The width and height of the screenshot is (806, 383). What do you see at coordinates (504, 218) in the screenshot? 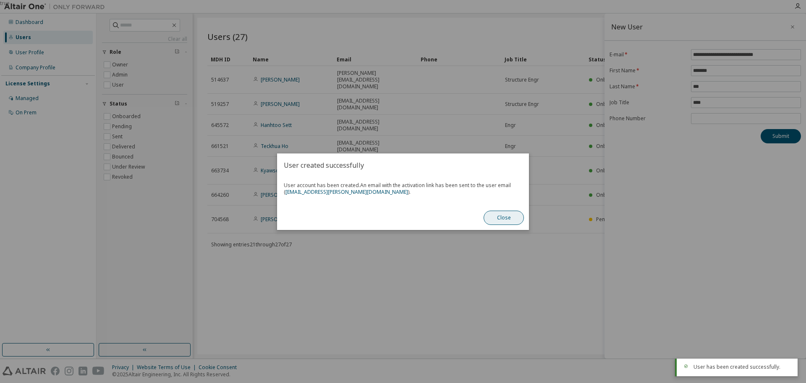
I see `button: Close` at bounding box center [504, 218].